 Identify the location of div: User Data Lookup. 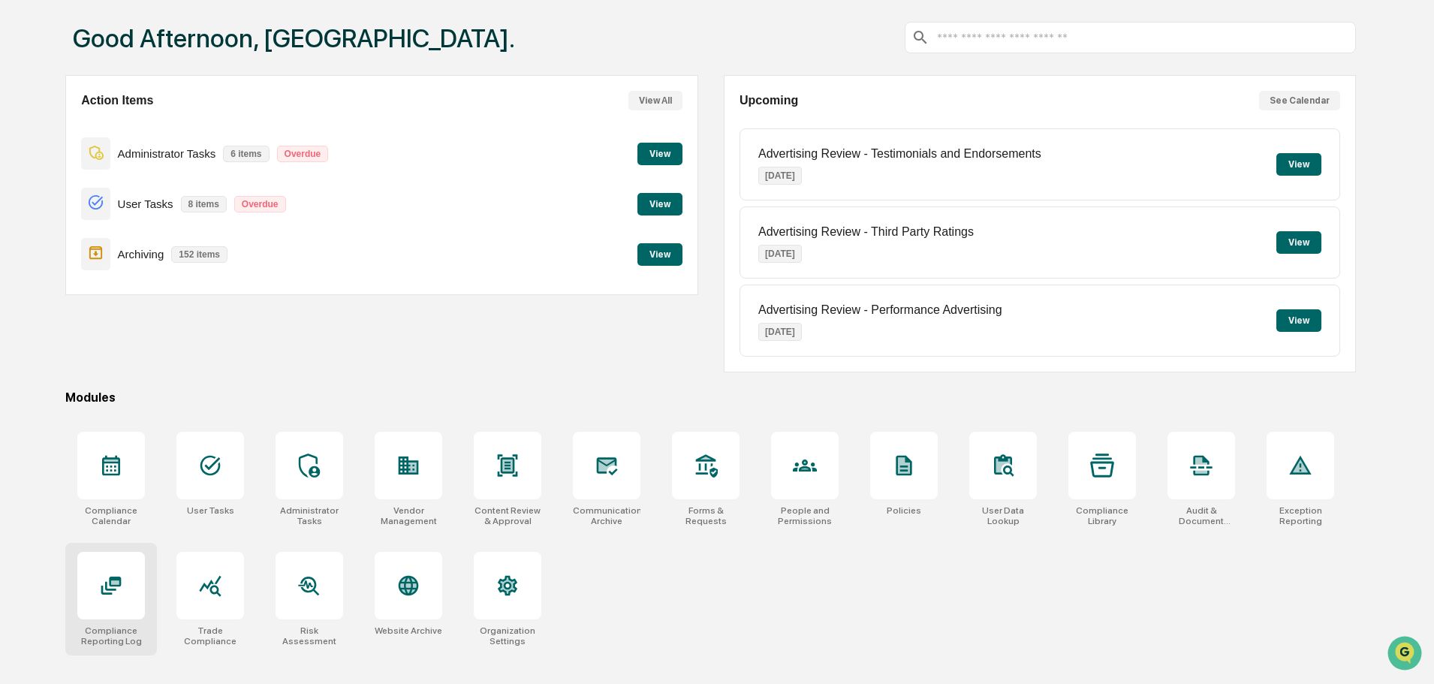
(1003, 516).